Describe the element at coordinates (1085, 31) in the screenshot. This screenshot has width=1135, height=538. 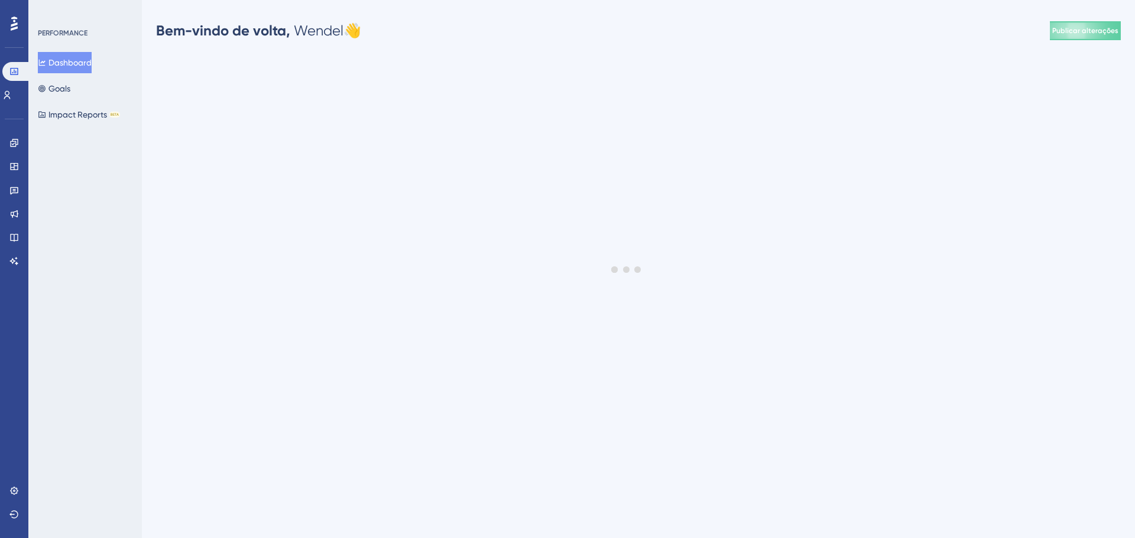
I see `font: Publicar alterações` at that location.